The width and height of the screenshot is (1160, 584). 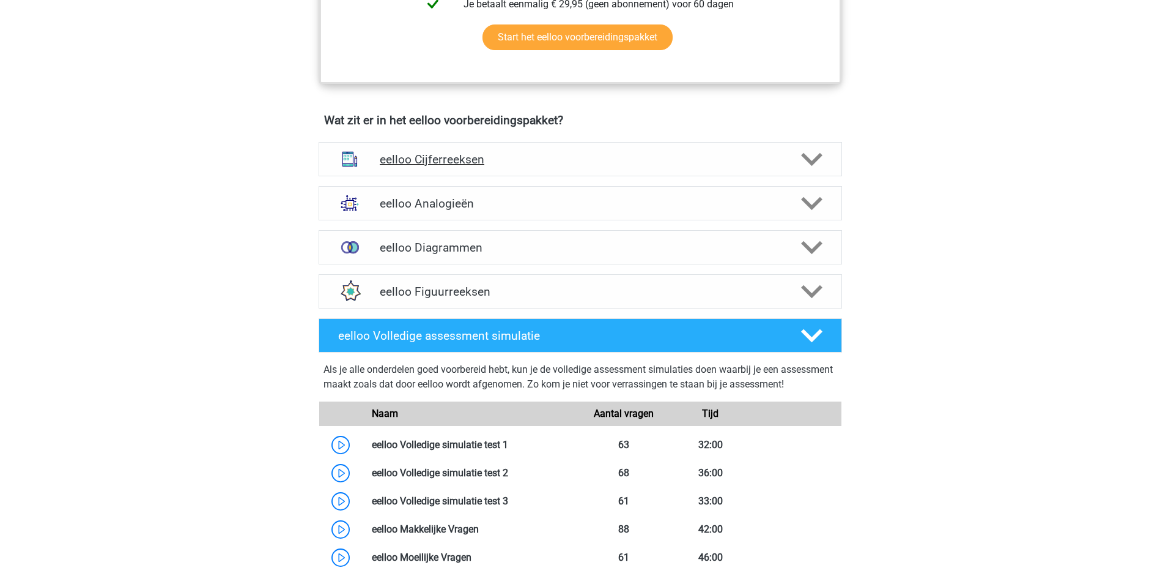 What do you see at coordinates (580, 291) in the screenshot?
I see `a: figuurreeksen eelloo Figuurreeksen` at bounding box center [580, 291].